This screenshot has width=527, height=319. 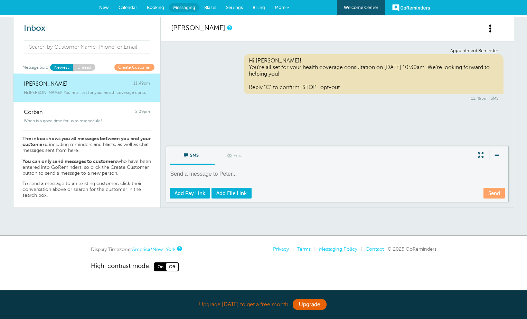 I want to click on div: Display Timezone:, so click(x=136, y=249).